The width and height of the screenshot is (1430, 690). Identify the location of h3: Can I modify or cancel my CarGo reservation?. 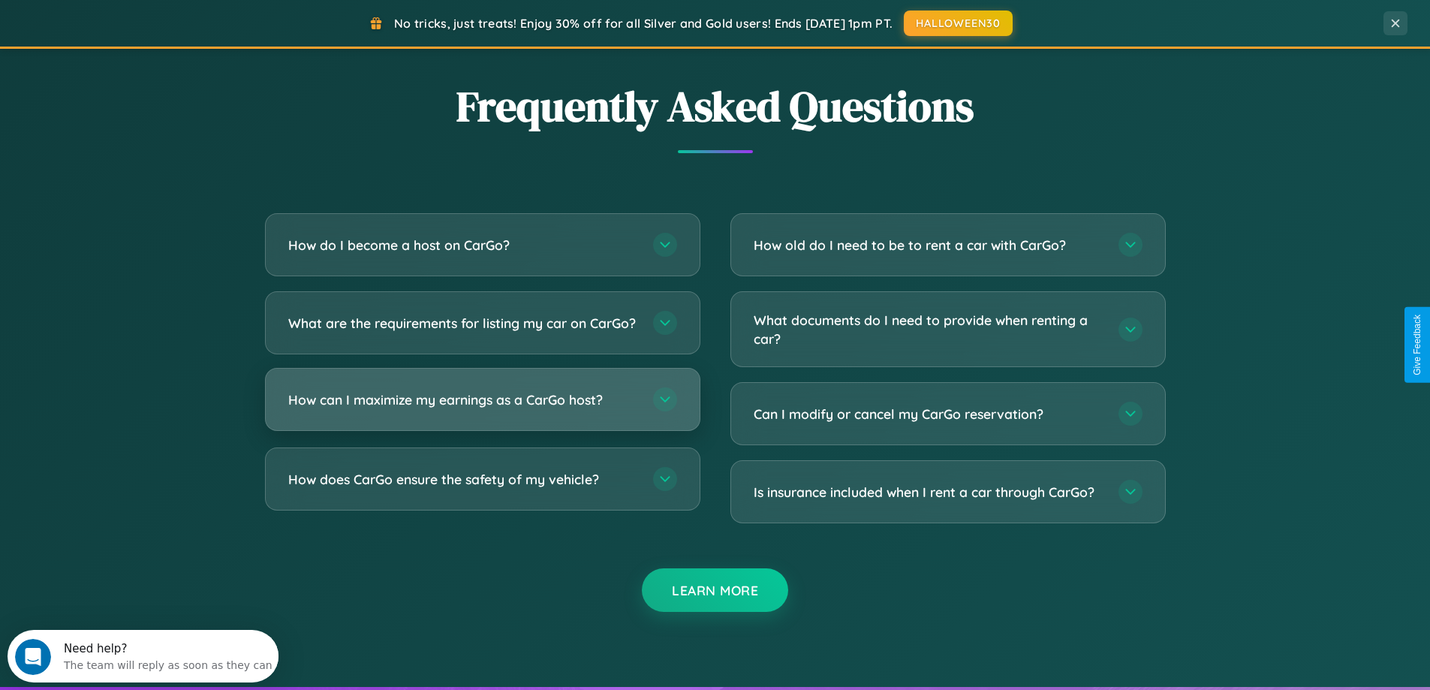
(929, 414).